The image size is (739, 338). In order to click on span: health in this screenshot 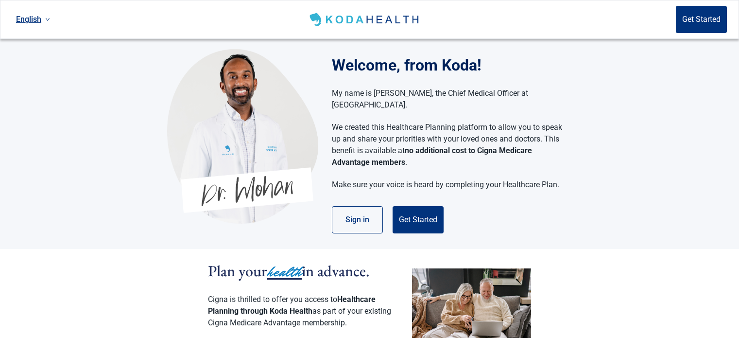, I will do `click(284, 272)`.